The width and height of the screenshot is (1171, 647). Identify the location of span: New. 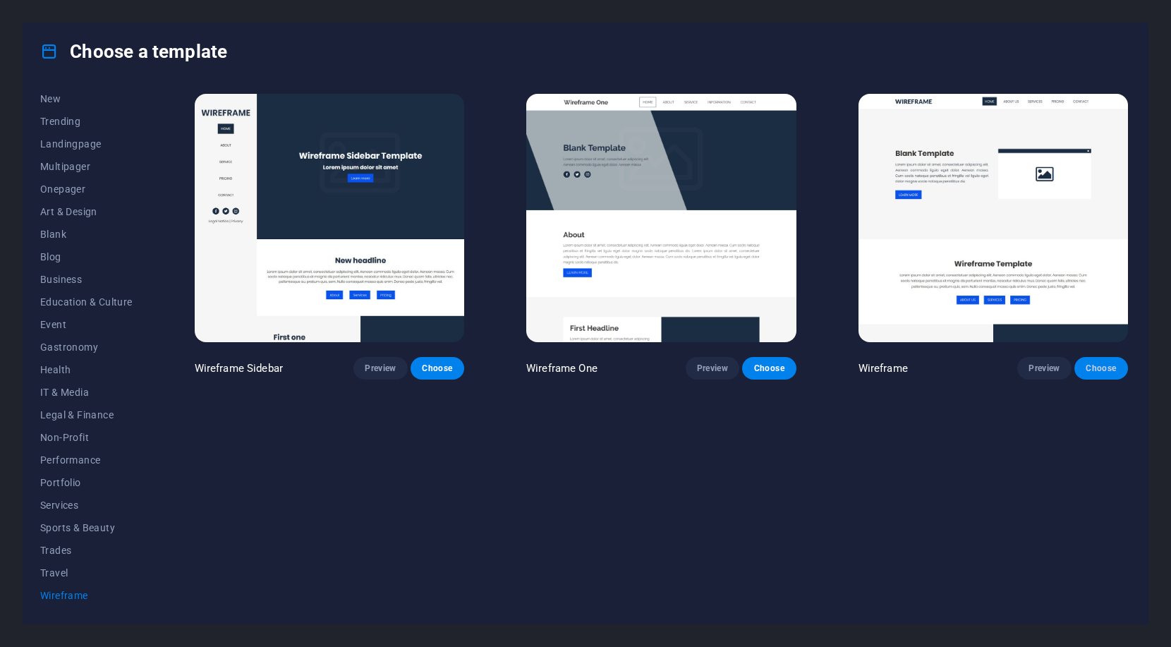
(86, 99).